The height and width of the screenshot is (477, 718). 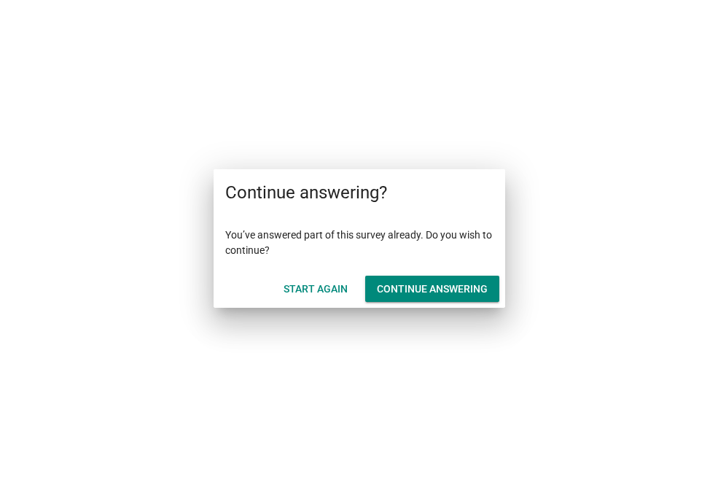 I want to click on div: Start Again, so click(x=316, y=289).